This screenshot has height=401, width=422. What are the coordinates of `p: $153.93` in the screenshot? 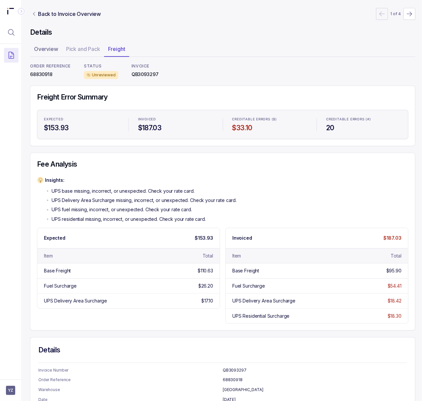 It's located at (204, 238).